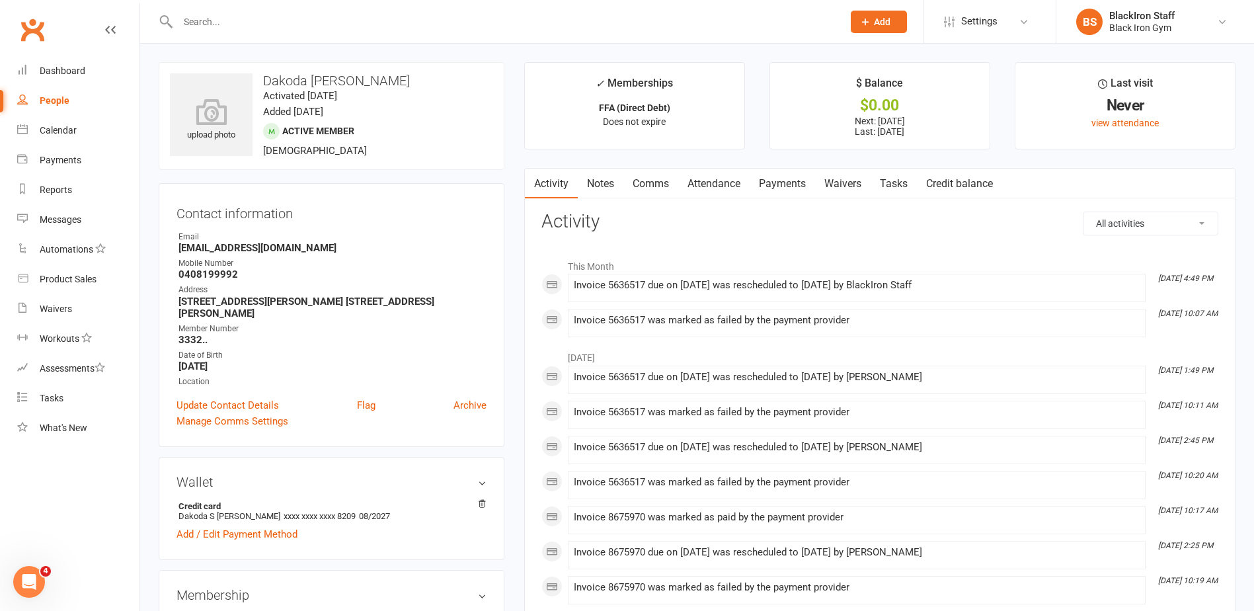 The height and width of the screenshot is (611, 1254). What do you see at coordinates (504, 22) in the screenshot?
I see `input: Search...` at bounding box center [504, 22].